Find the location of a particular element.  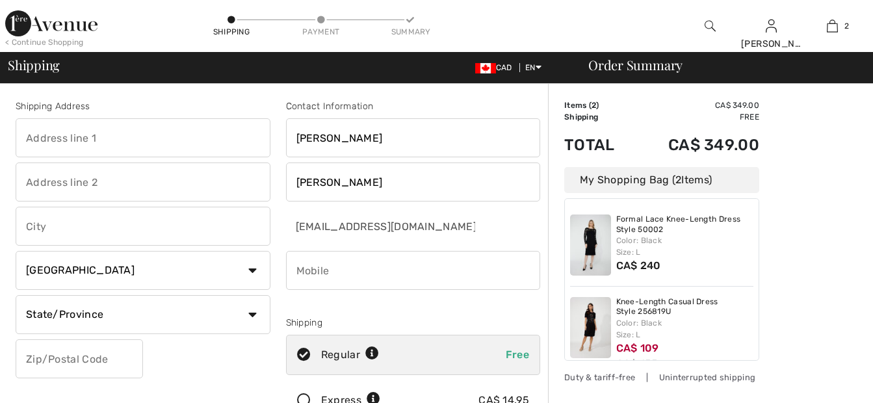

a: Knee-Length Casual Dress Style 256819U is located at coordinates (685, 307).